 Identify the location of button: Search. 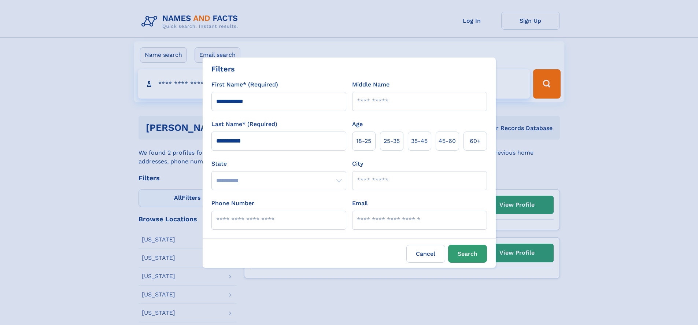
(468, 254).